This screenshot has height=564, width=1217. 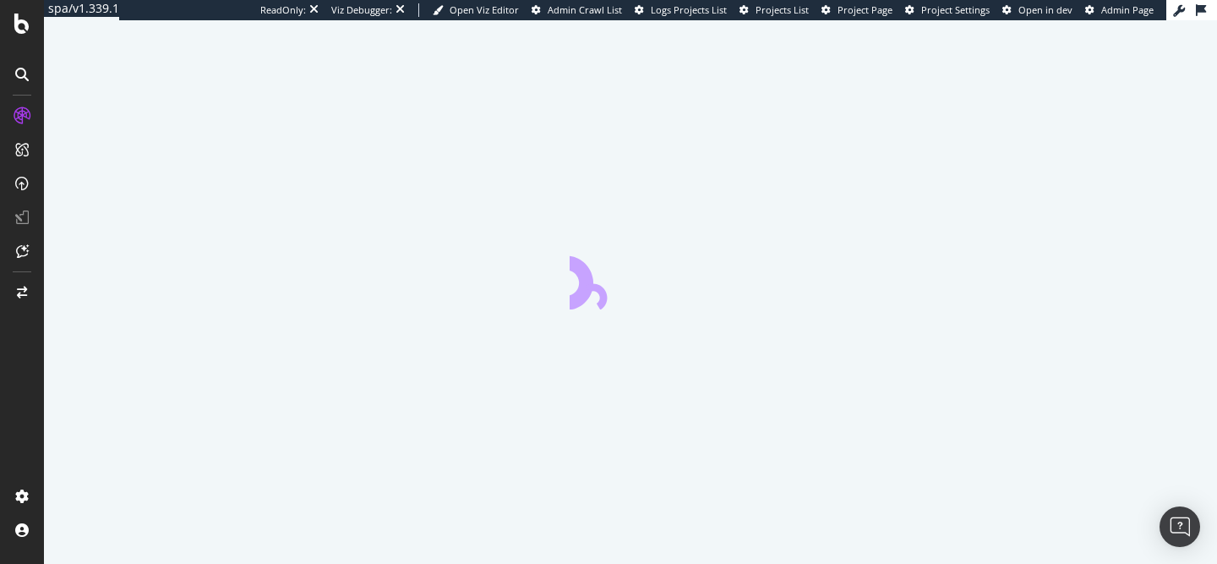 What do you see at coordinates (1045, 9) in the screenshot?
I see `span: Open in dev` at bounding box center [1045, 9].